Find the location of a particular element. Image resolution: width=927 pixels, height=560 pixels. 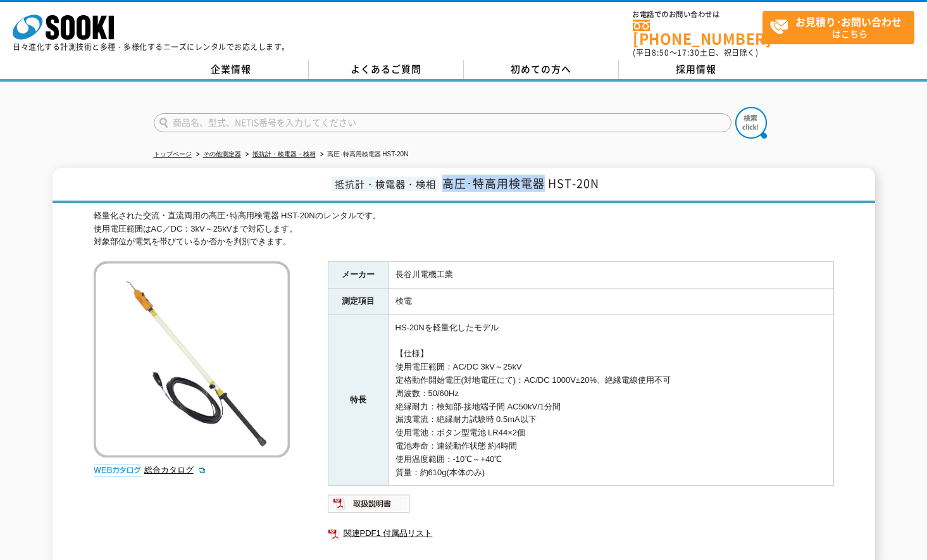

li: 高圧･特高用検電器 HST-20N is located at coordinates (363, 154).